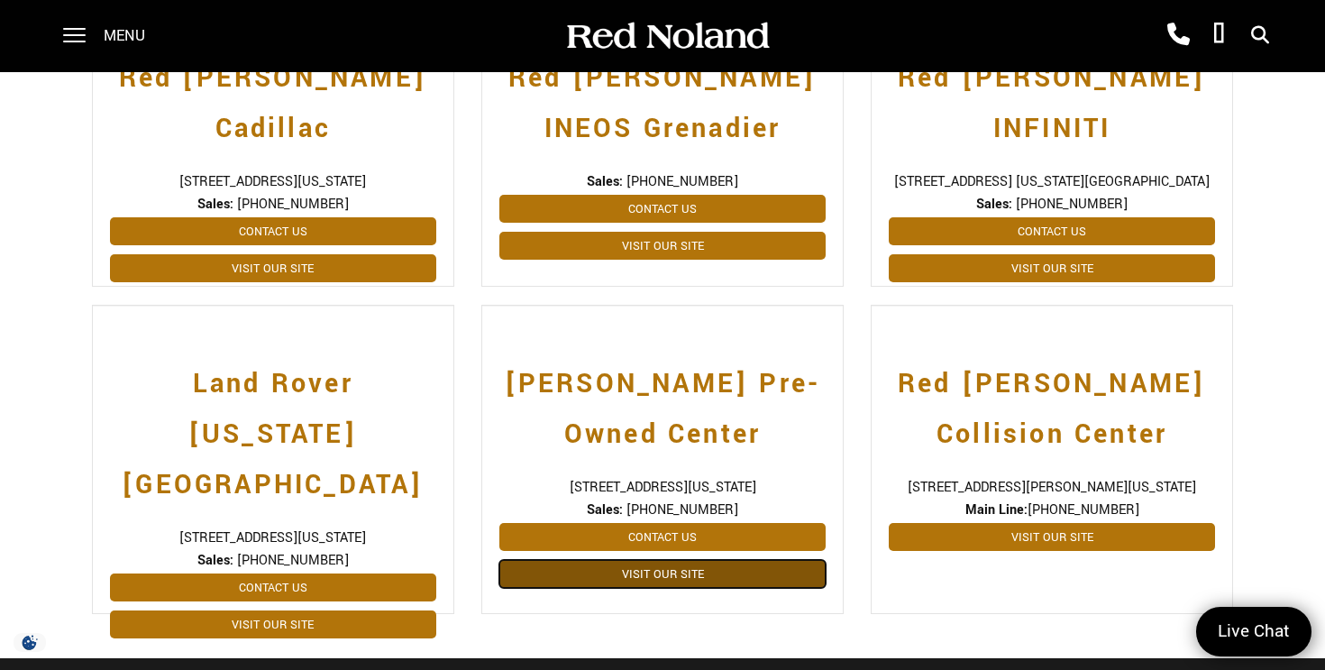  Describe the element at coordinates (30, 642) in the screenshot. I see `section: Click to Open Cookie Consent Modal` at that location.